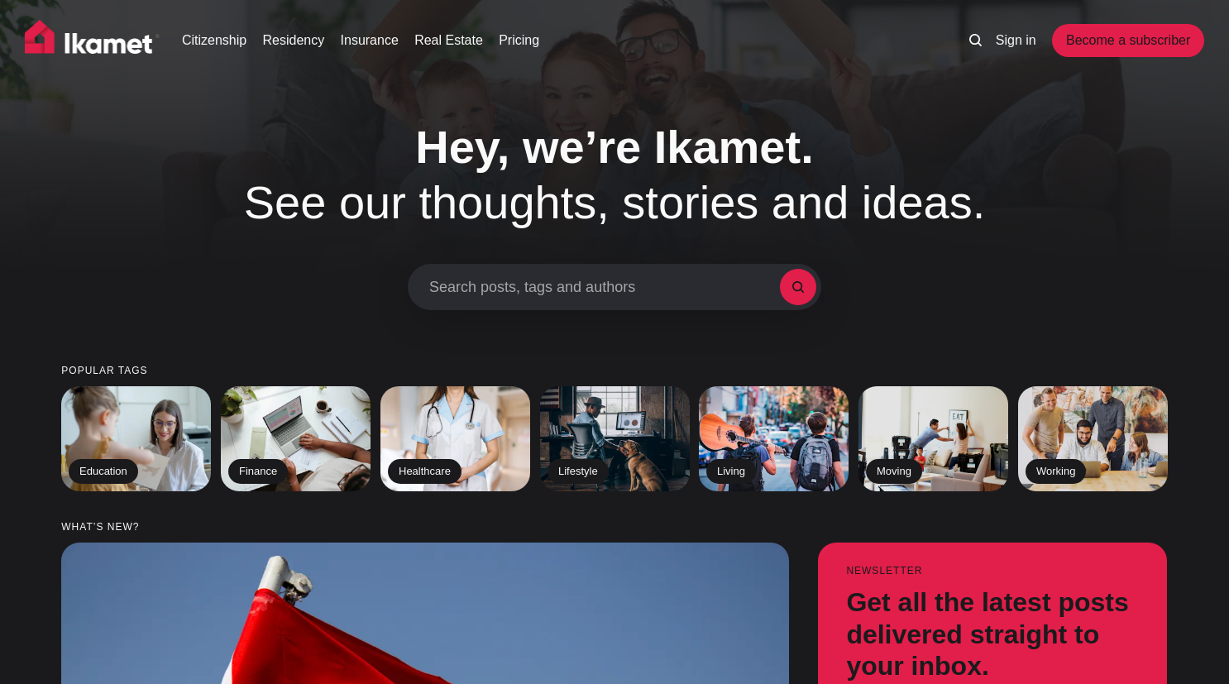  I want to click on small: Popular tags, so click(614, 371).